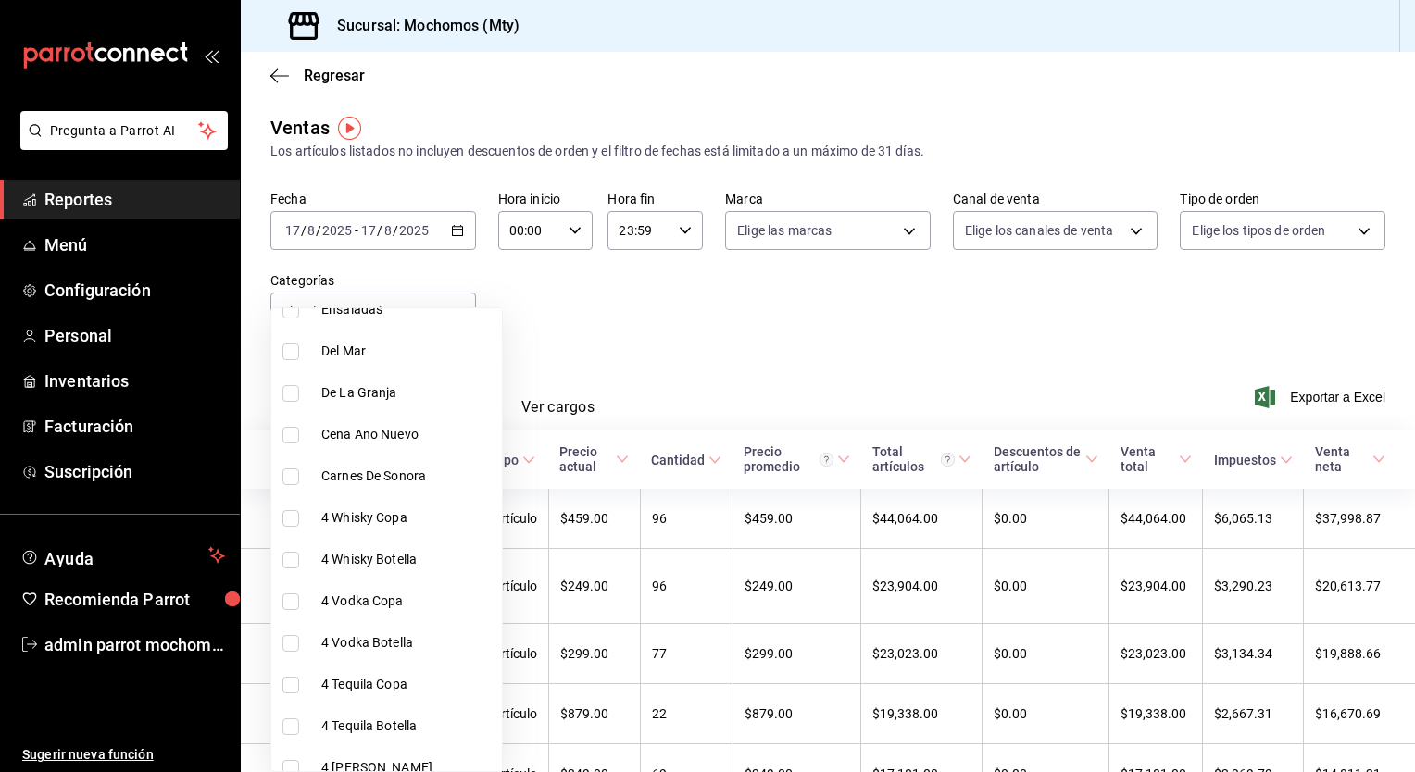 The width and height of the screenshot is (1415, 772). Describe the element at coordinates (349, 128) in the screenshot. I see `img: Tooltip marker` at that location.